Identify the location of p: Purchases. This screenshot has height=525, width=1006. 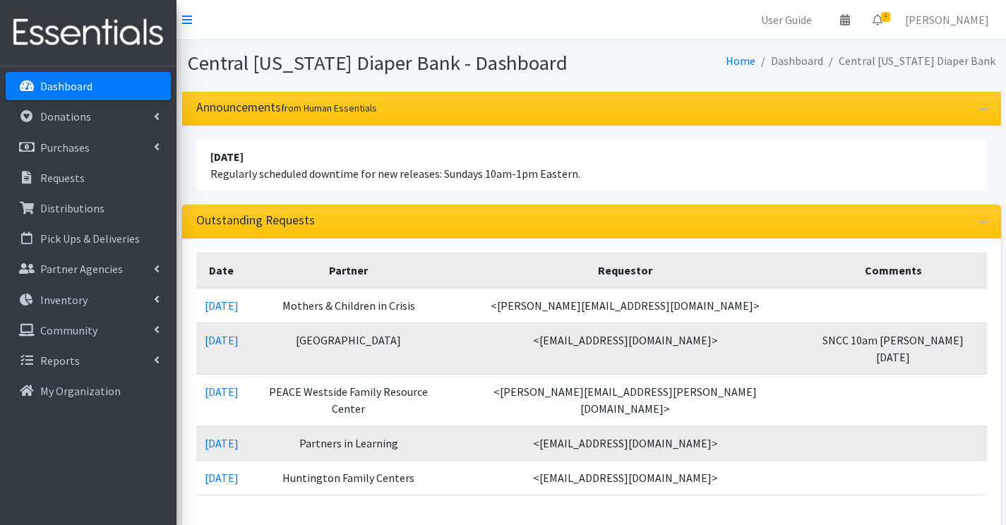
(65, 148).